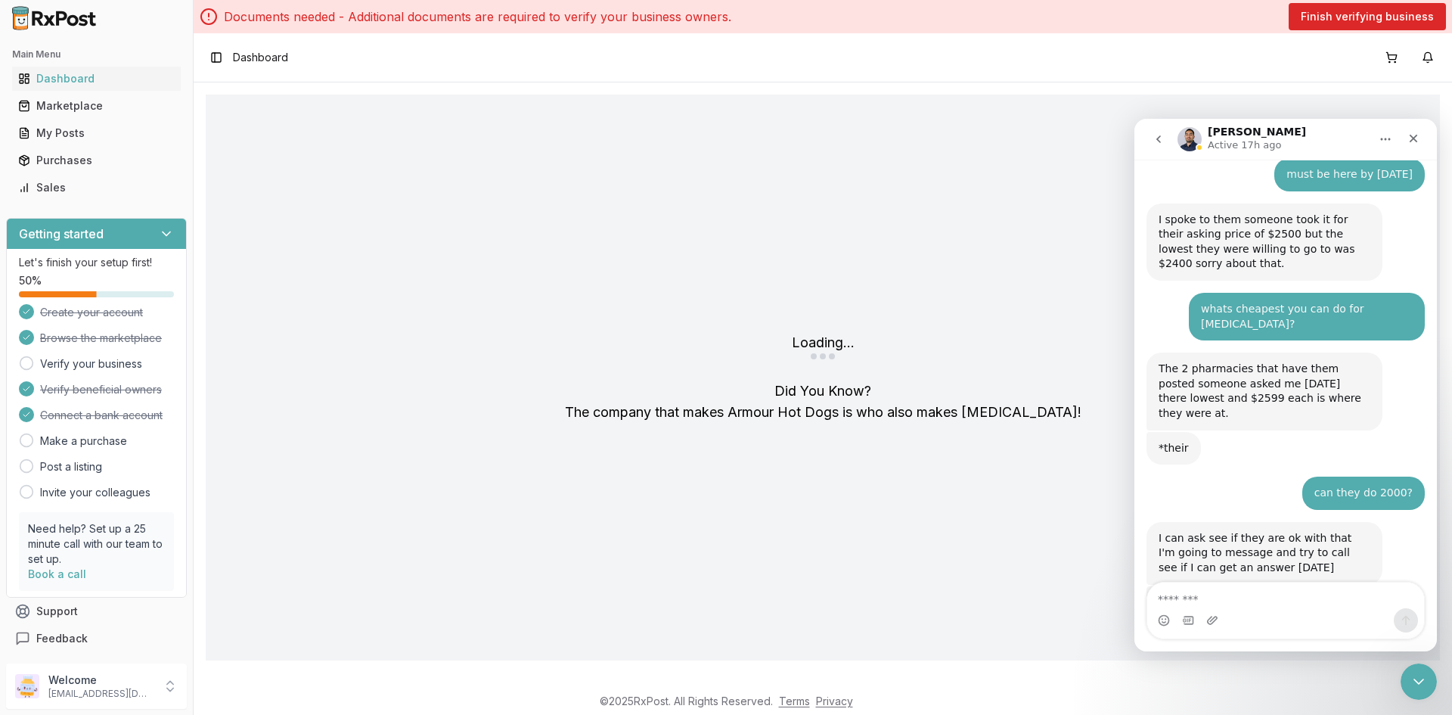 This screenshot has width=1452, height=715. What do you see at coordinates (151, 476) in the screenshot?
I see `textarea: Message…` at bounding box center [151, 476].